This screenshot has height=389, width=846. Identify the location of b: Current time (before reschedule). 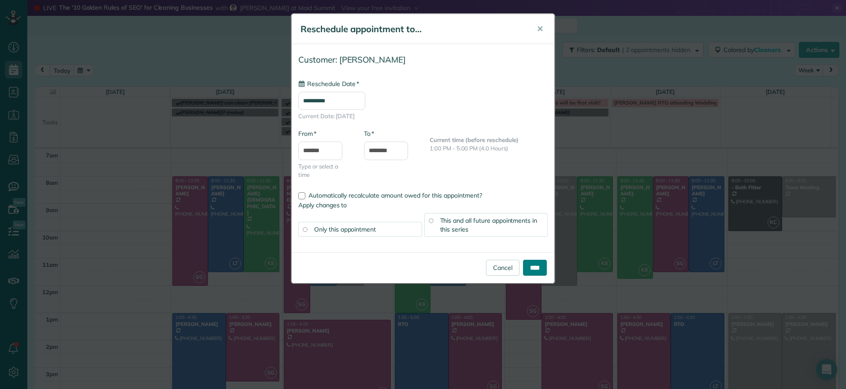
(474, 140).